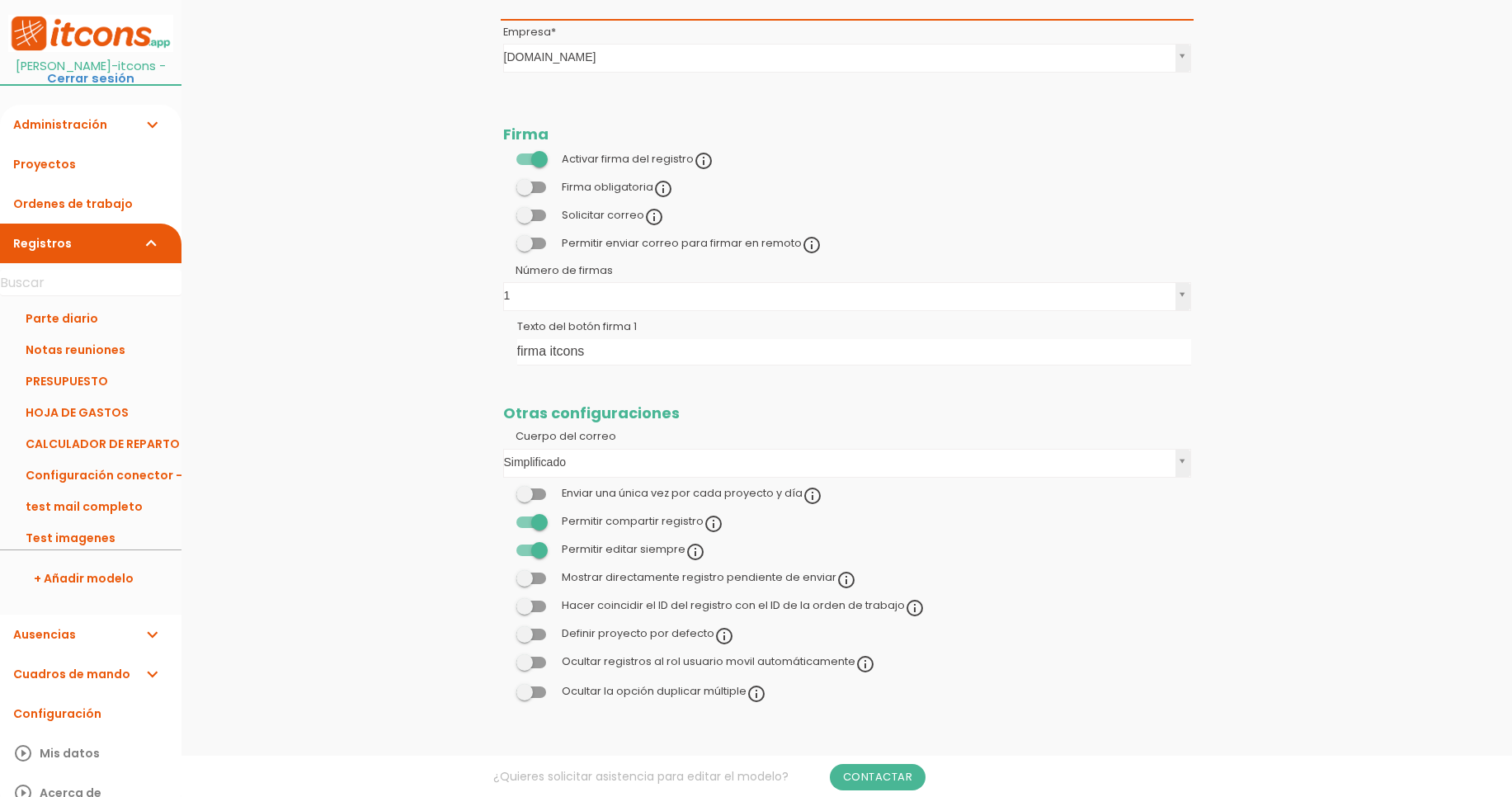  I want to click on label: Hacer coincidir el ID del registro con el ID de la orden de trabajo, so click(743, 605).